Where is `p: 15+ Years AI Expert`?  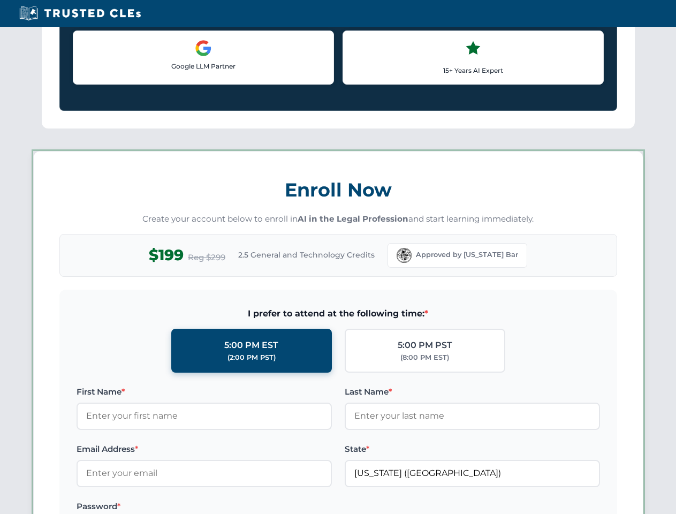
p: 15+ Years AI Expert is located at coordinates (473, 70).